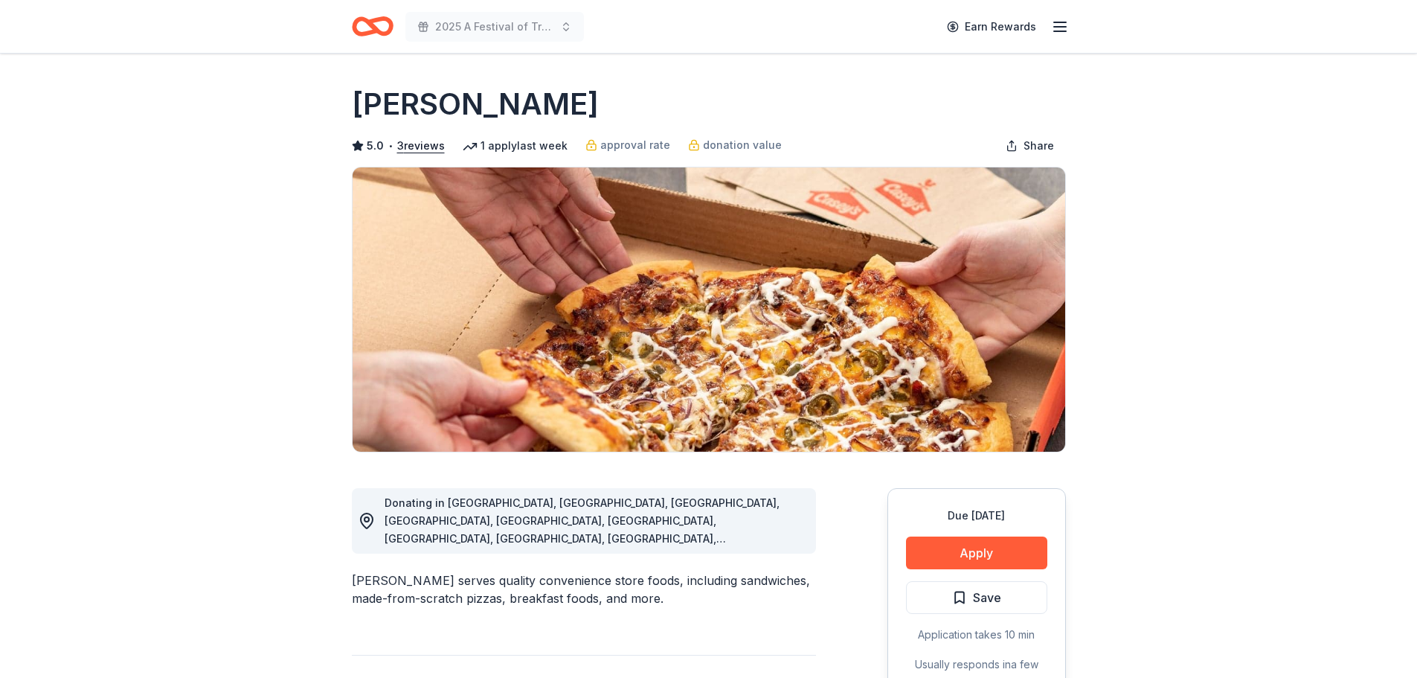 Image resolution: width=1417 pixels, height=678 pixels. Describe the element at coordinates (743, 145) in the screenshot. I see `span: donation value` at that location.